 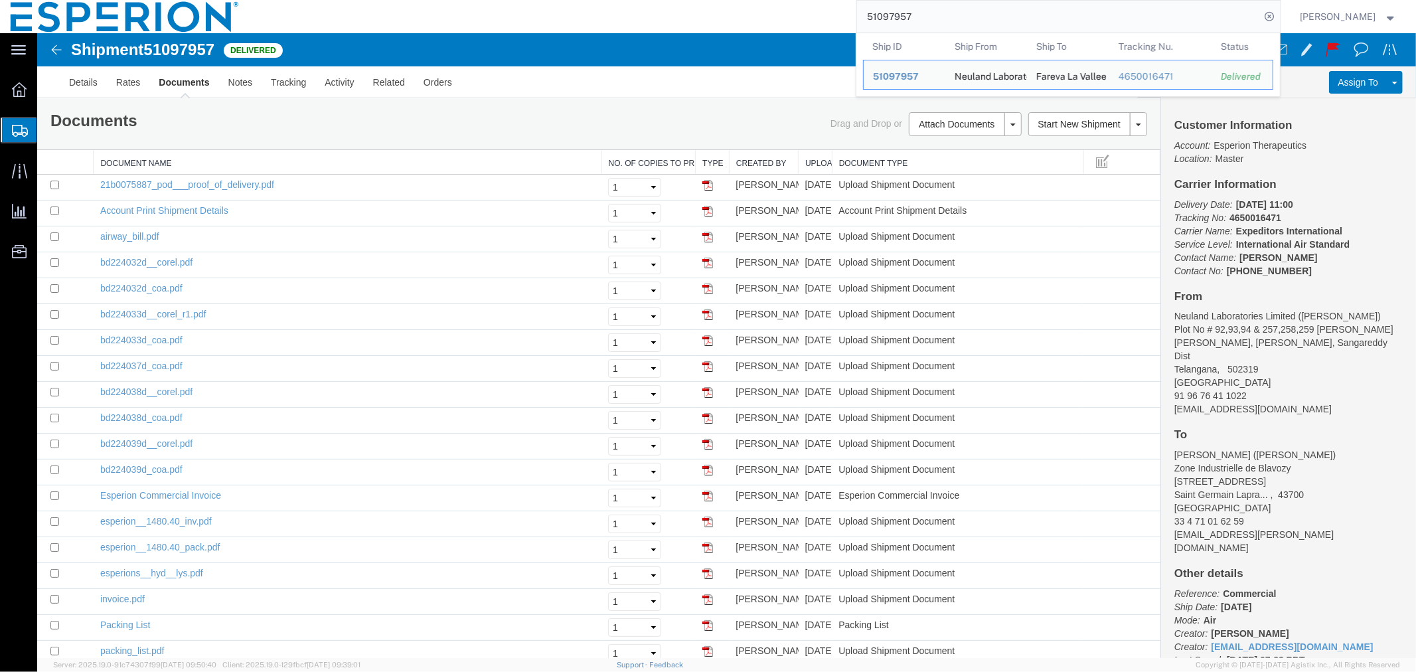 I want to click on td: Packing List, so click(x=920, y=594).